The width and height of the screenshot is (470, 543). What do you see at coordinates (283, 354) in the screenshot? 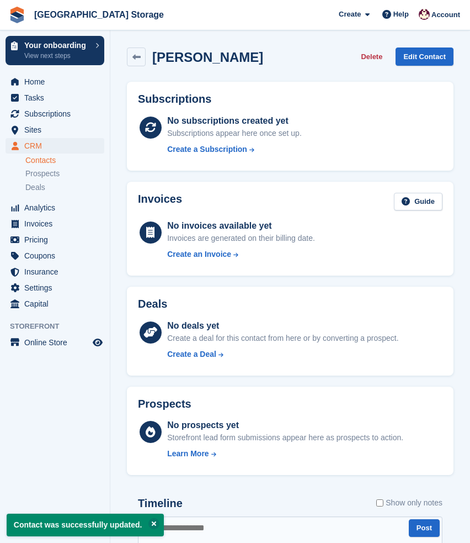
I see `a: Create a Deal` at bounding box center [283, 354].